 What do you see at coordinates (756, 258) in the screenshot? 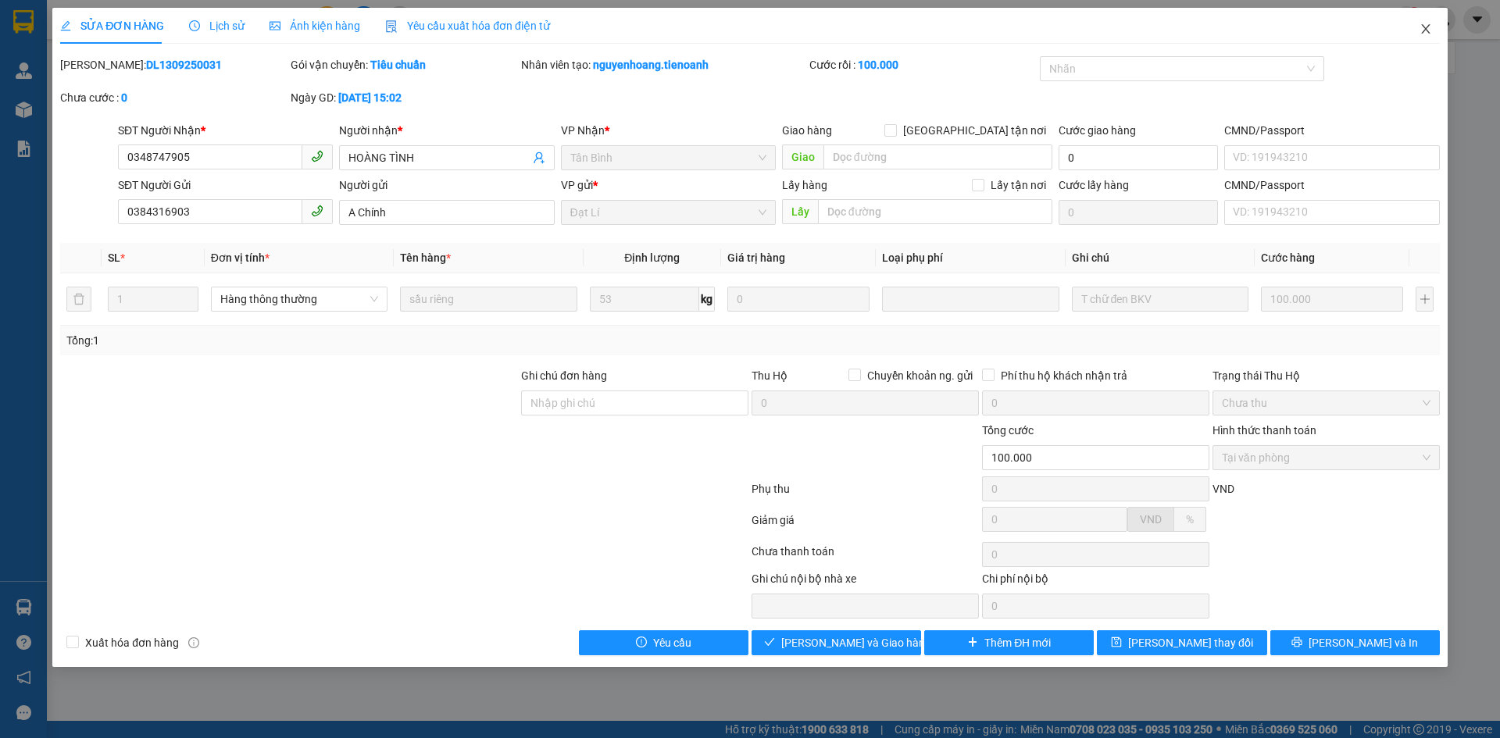
I see `span: Giá trị hàng` at bounding box center [756, 258].